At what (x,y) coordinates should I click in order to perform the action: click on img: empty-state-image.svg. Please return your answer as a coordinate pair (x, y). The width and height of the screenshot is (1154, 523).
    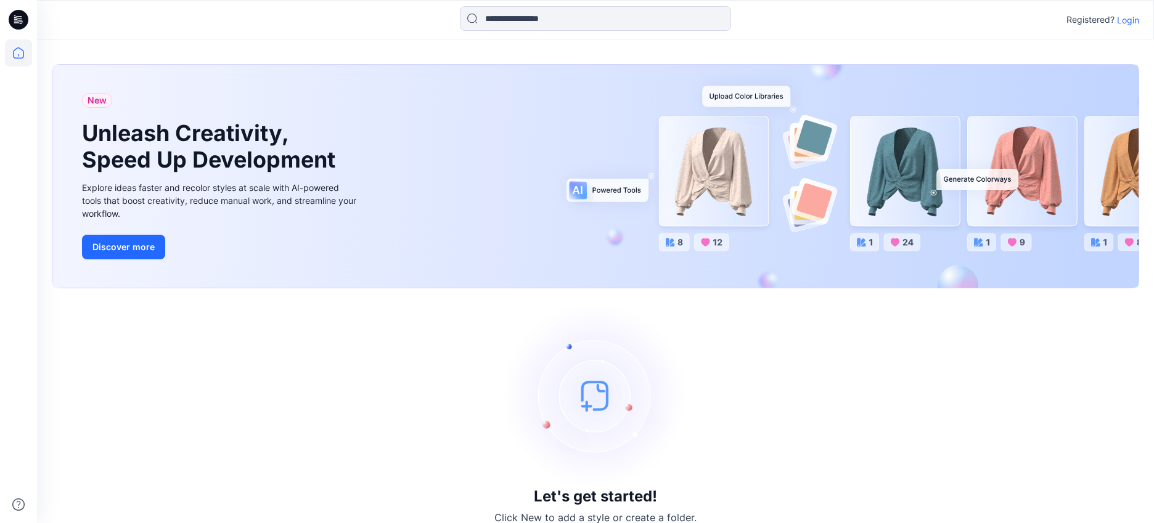
    Looking at the image, I should click on (595, 396).